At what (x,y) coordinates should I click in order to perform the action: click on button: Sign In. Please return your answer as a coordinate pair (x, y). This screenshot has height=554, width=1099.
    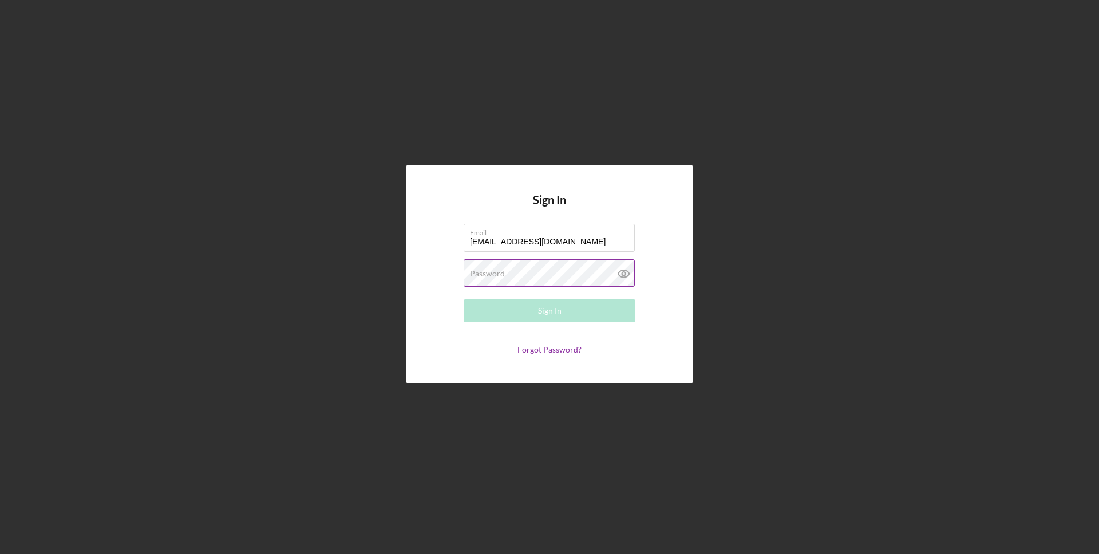
    Looking at the image, I should click on (549, 311).